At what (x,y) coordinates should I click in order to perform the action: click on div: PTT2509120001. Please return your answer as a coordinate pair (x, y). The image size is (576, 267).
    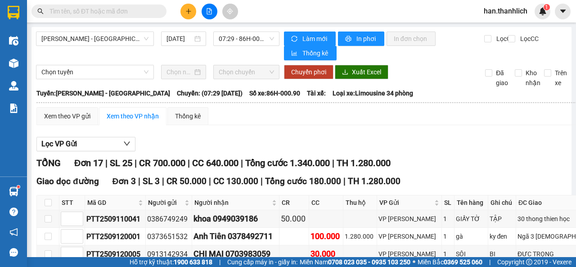
    Looking at the image, I should click on (115, 236).